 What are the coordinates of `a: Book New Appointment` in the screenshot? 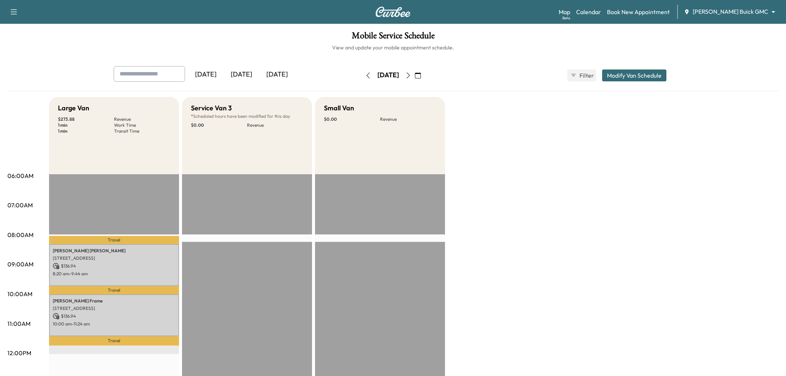 It's located at (638, 12).